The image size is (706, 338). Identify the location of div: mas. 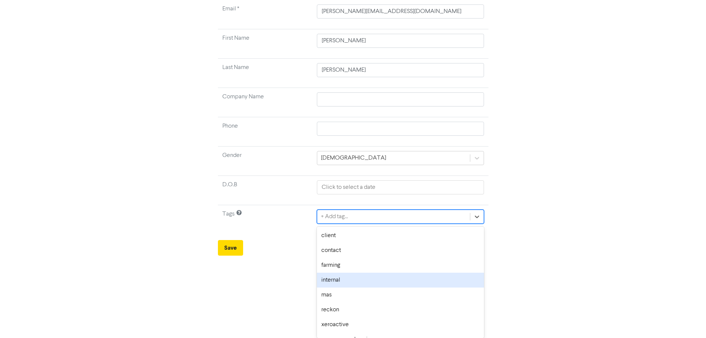
(400, 295).